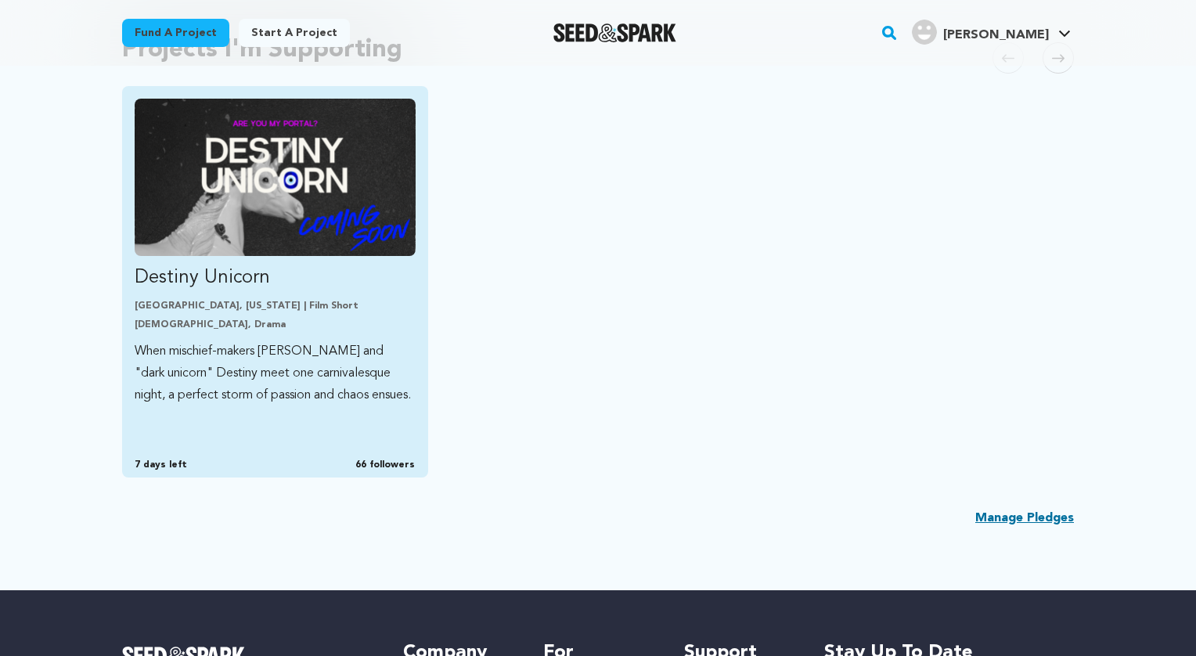  What do you see at coordinates (615, 33) in the screenshot?
I see `a: Seed&Spark Homepage` at bounding box center [615, 33].